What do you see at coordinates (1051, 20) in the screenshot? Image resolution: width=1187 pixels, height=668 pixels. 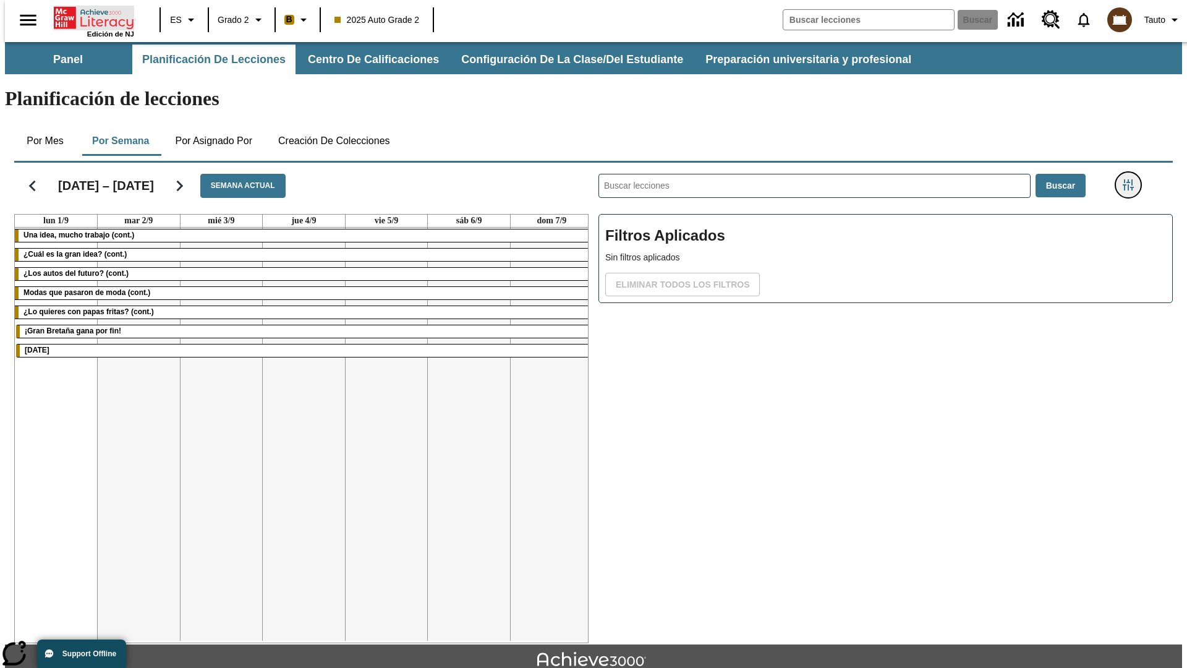 I see `a: Centro de recursos, Se abrirá en una pestaña nueva.` at bounding box center [1051, 20].